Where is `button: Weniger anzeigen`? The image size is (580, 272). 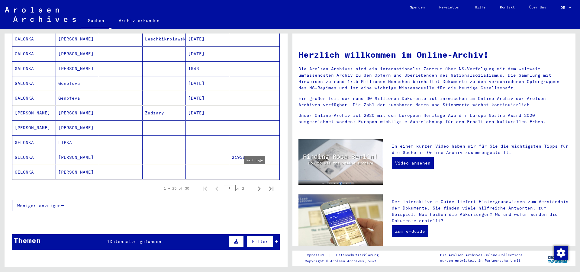 button: Weniger anzeigen is located at coordinates (40, 206).